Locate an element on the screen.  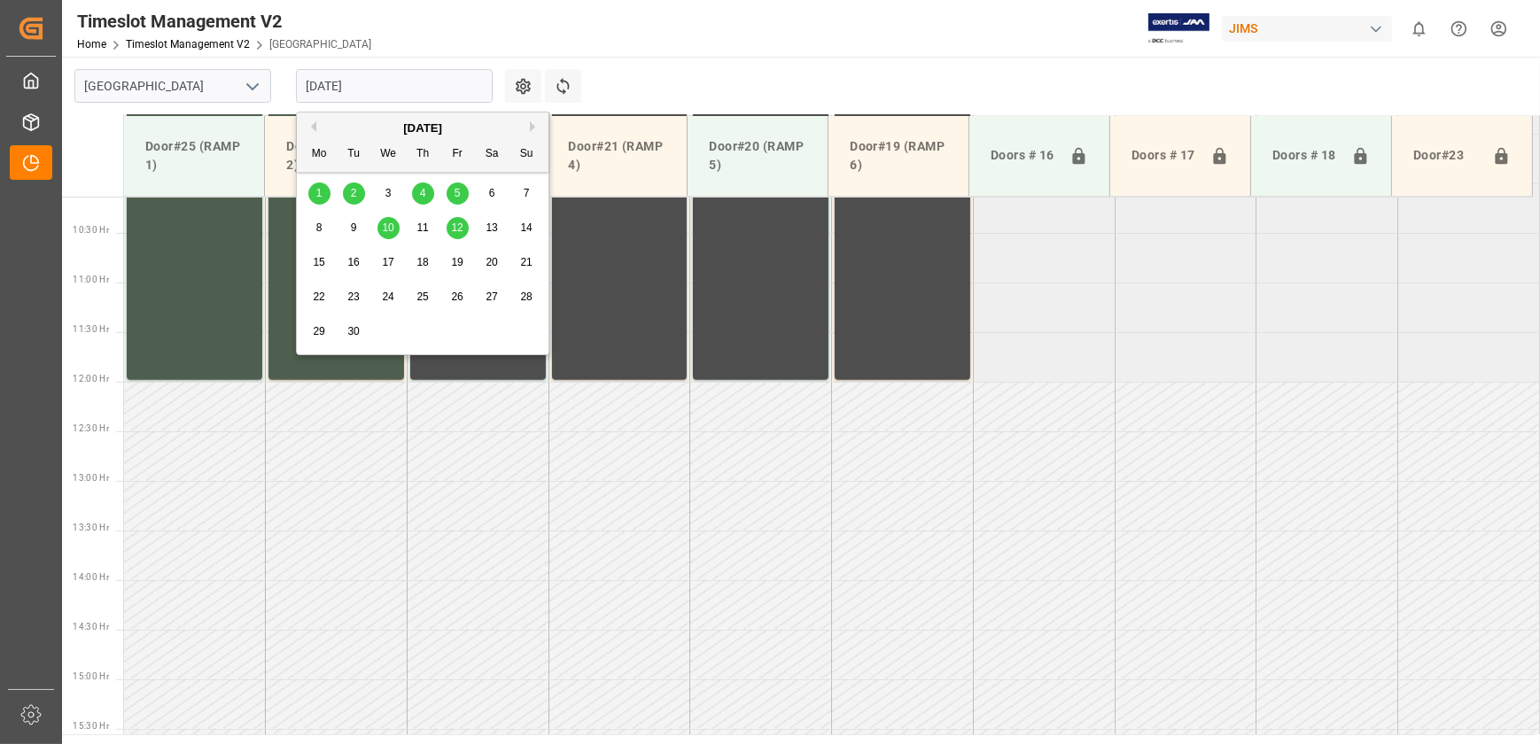
span: 20 is located at coordinates (491, 262).